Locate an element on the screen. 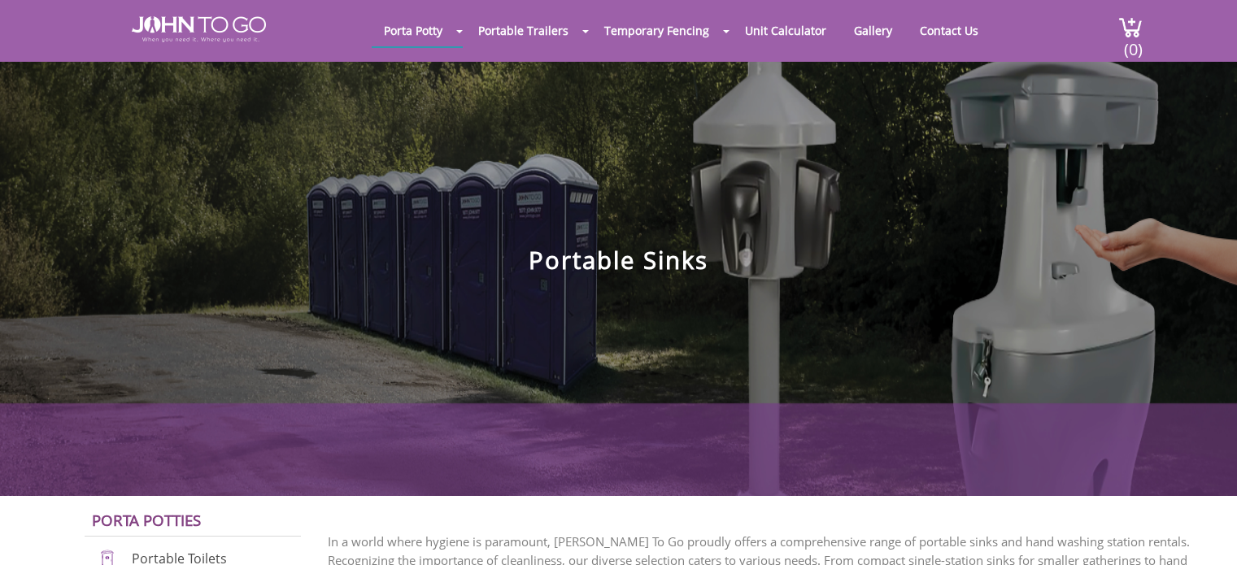 This screenshot has width=1237, height=565. span: (0) is located at coordinates (1133, 42).